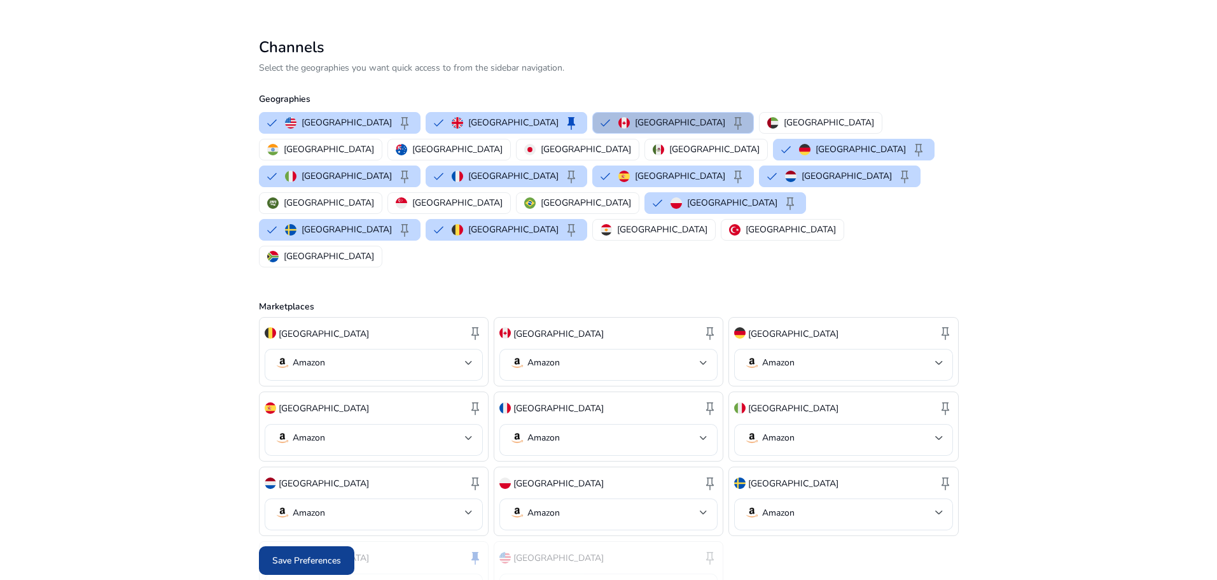  Describe the element at coordinates (773, 123) in the screenshot. I see `img: ae.svg` at that location.